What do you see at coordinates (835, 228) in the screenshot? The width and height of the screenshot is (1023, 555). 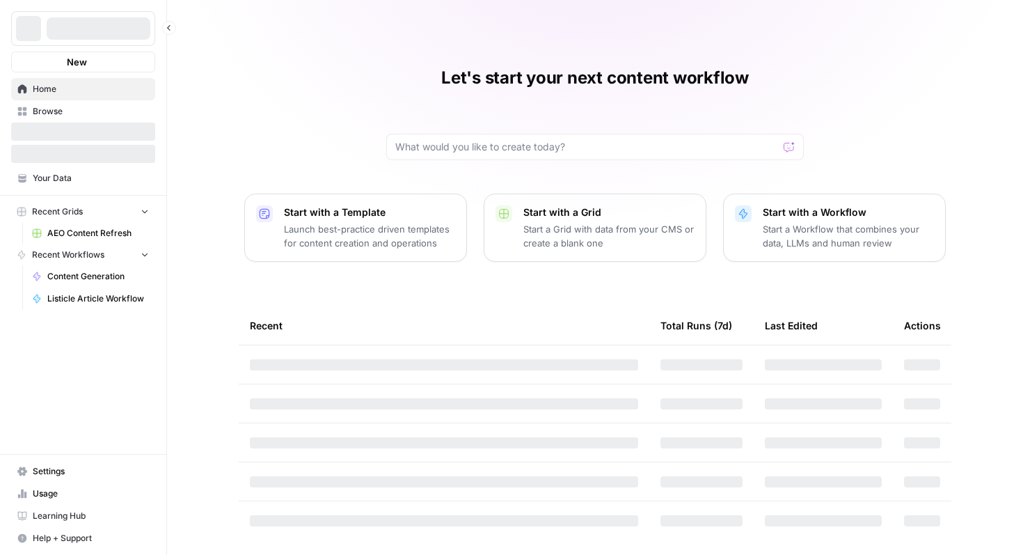 I see `button: Start with a WorkflowStart a Workflow that combines your data, LLMs and human review` at bounding box center [835, 228].